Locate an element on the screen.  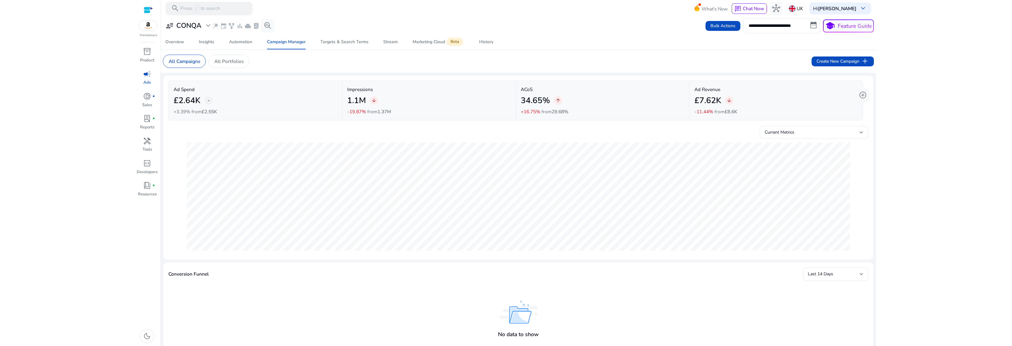
span: dark_mode is located at coordinates (147, 336).